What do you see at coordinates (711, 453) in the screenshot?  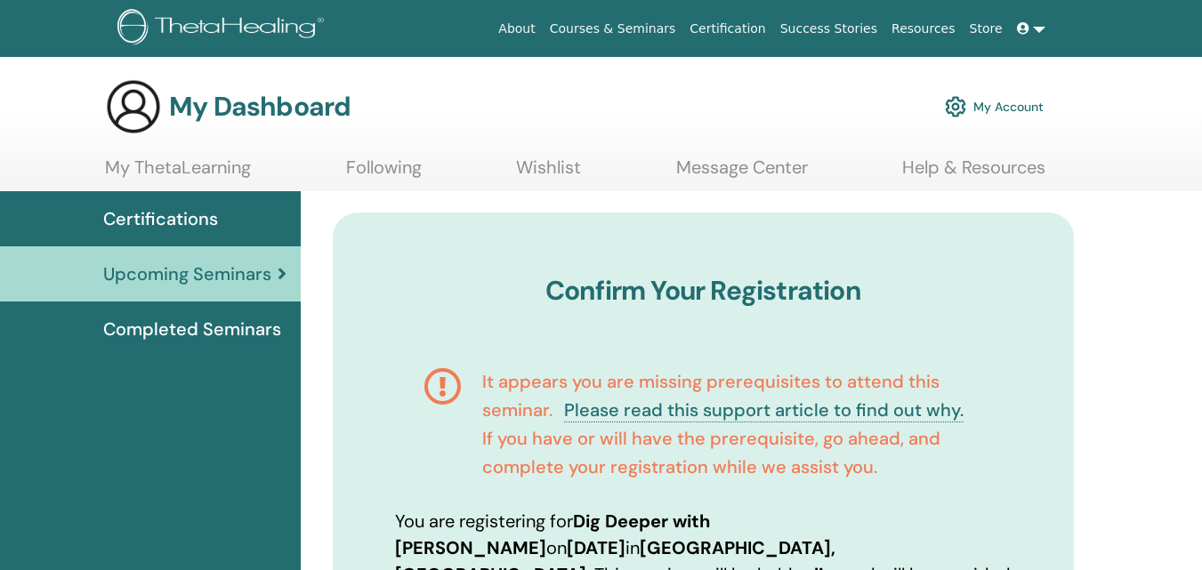 I see `span: If you have or will have the prerequisite, go ahead, and complete your registration while we assi...` at bounding box center [711, 453].